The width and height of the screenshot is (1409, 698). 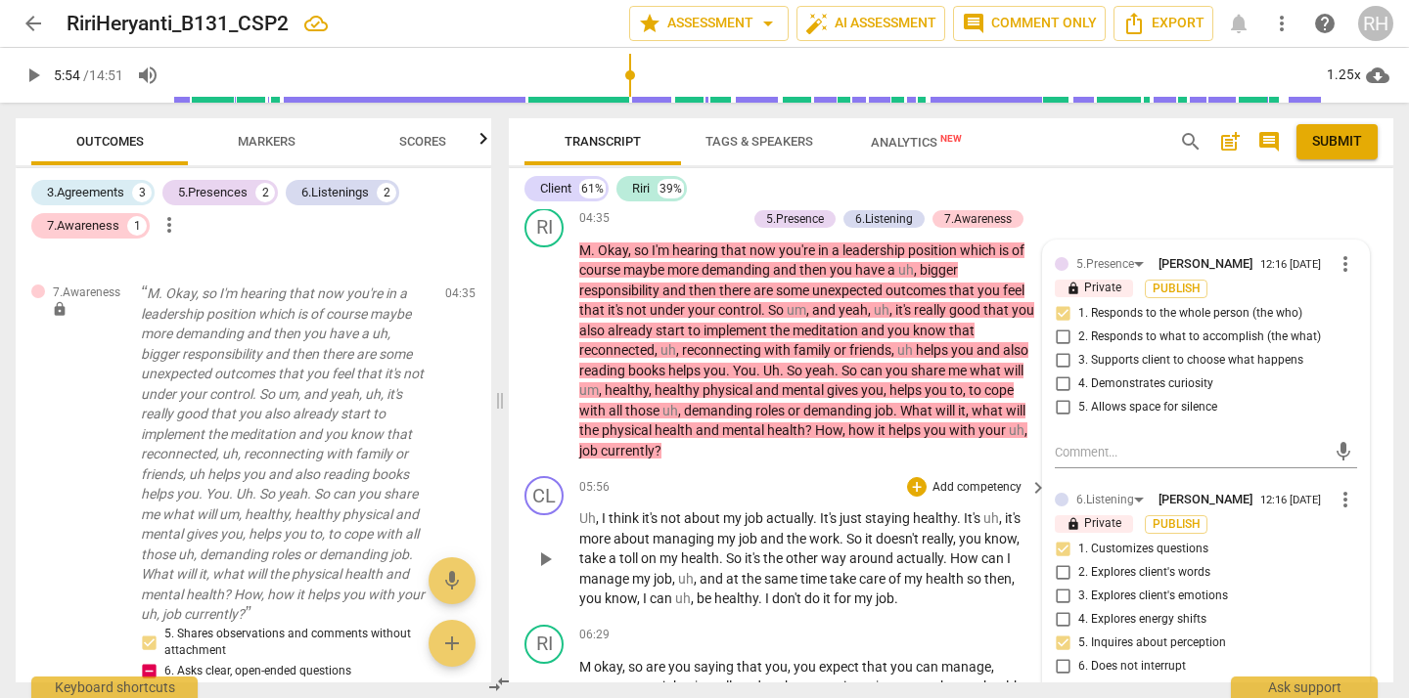 What do you see at coordinates (1176, 524) in the screenshot?
I see `span: Publish` at bounding box center [1176, 524].